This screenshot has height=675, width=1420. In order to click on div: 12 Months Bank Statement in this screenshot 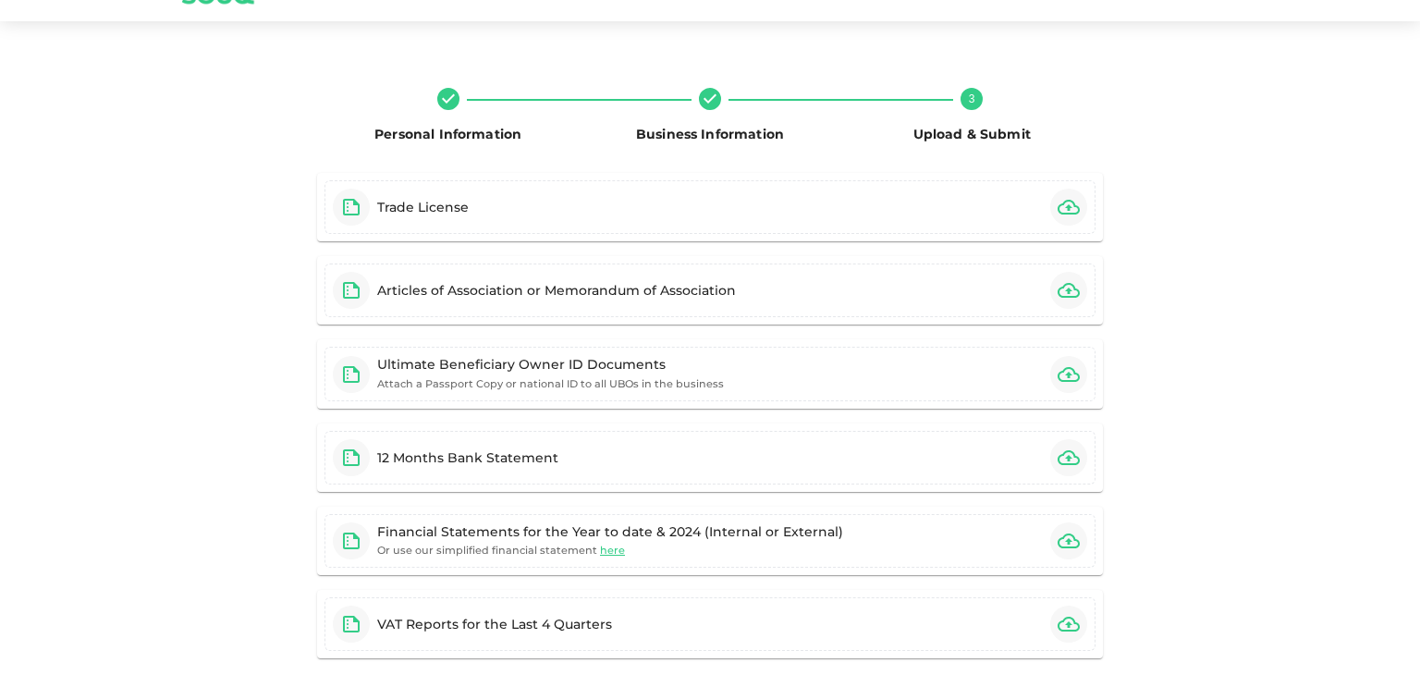, I will do `click(468, 458)`.